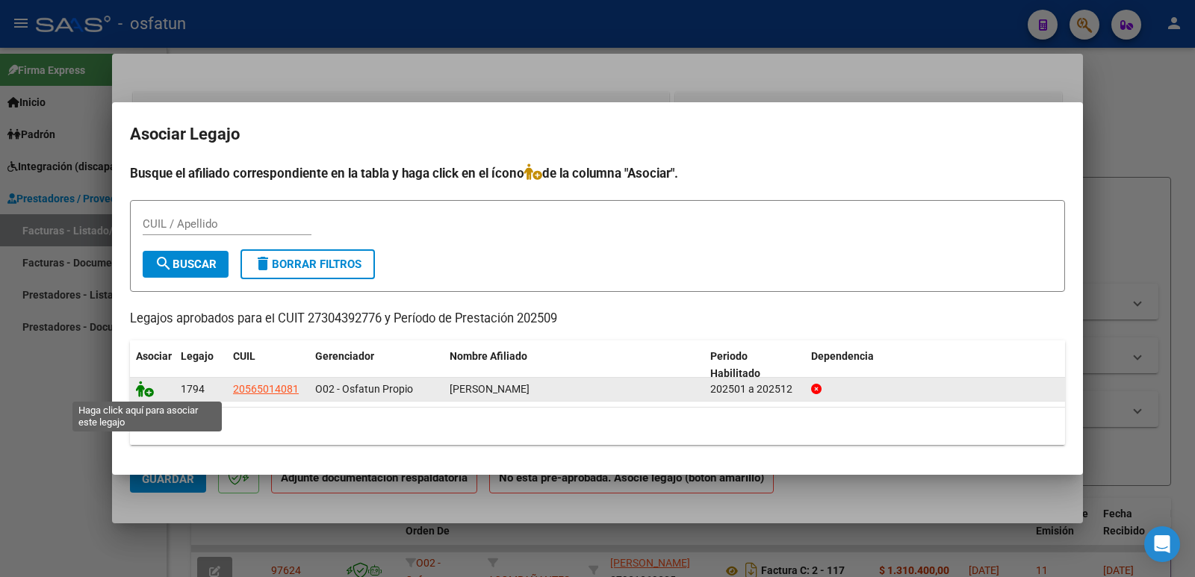  I want to click on span: Dependencia, so click(842, 356).